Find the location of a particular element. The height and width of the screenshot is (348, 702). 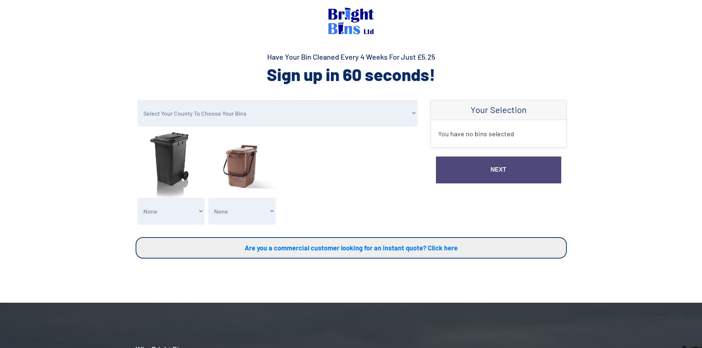

a: Are you a commercial customer looking for an instant quote? Click here is located at coordinates (351, 248).